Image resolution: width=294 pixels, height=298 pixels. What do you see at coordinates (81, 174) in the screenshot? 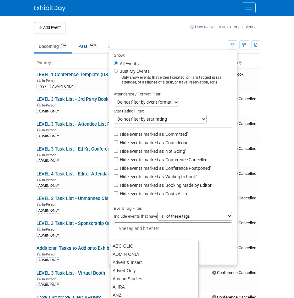
I see `a: LEVEL 4 Task List - Editor Attendance Only` at bounding box center [81, 174].